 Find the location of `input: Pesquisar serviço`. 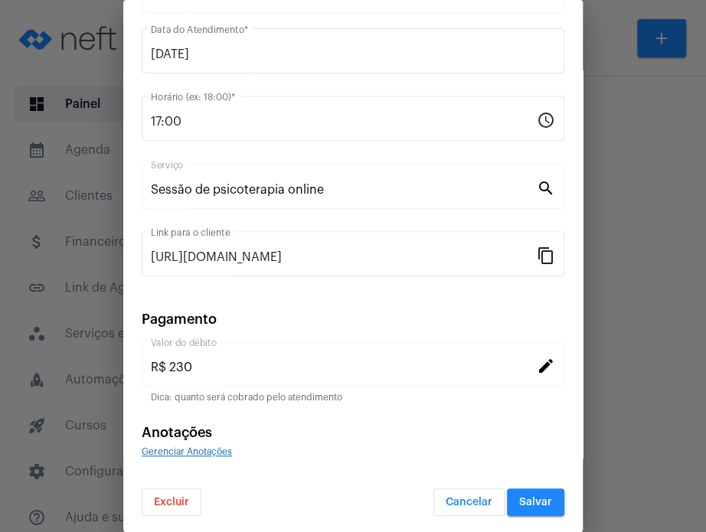

input: Pesquisar serviço is located at coordinates (344, 190).